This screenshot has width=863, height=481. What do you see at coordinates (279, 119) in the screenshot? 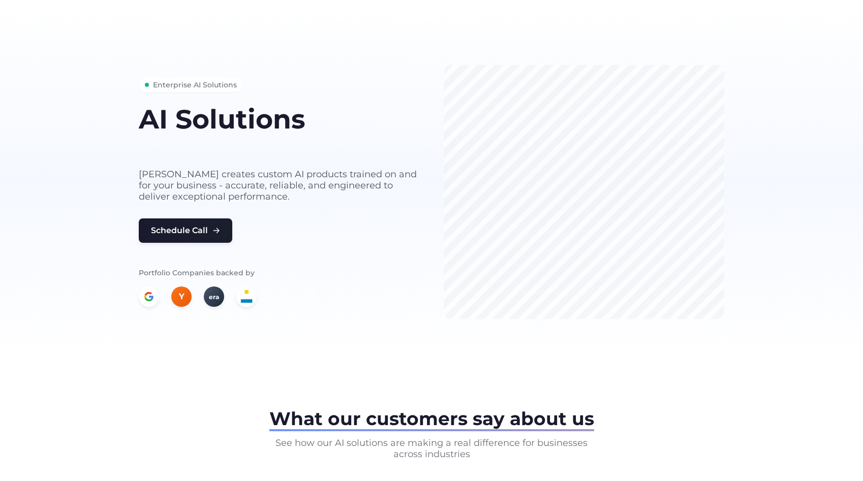
I see `h1: AI Solutions` at bounding box center [279, 119].